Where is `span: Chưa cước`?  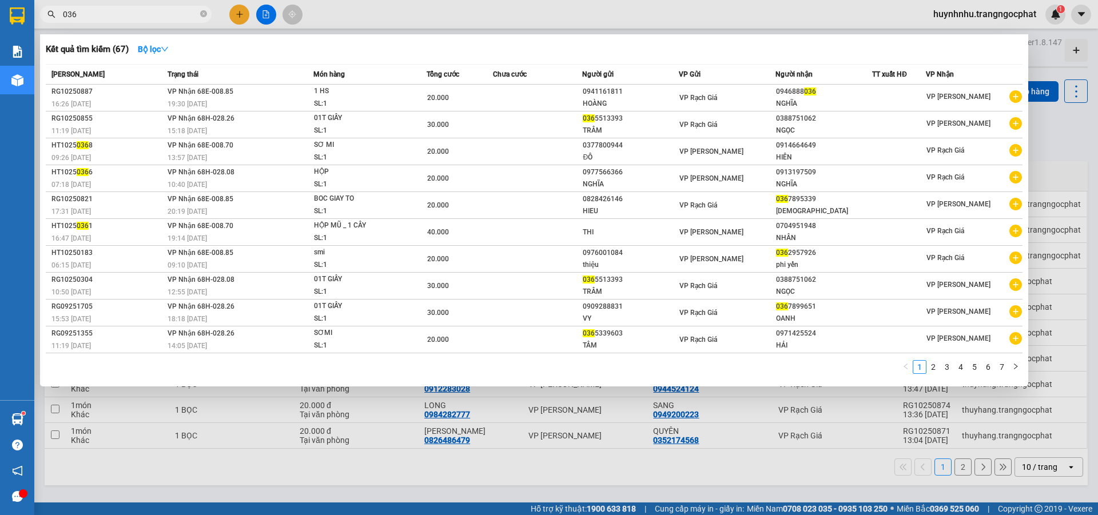 span: Chưa cước is located at coordinates (509, 74).